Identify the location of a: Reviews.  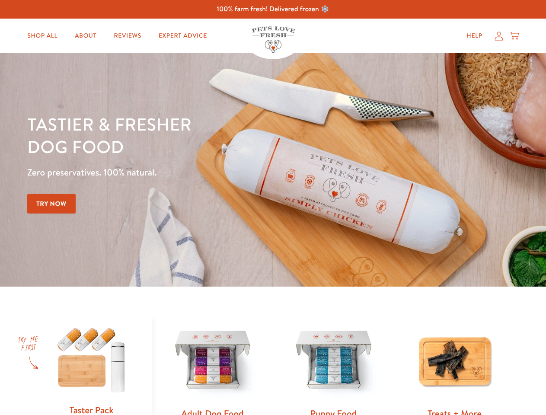
(127, 36).